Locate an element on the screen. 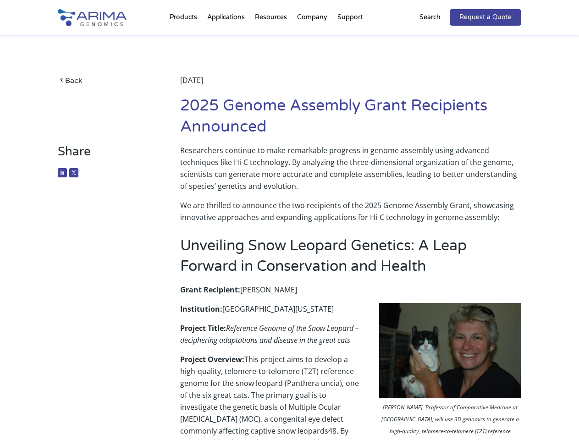 Image resolution: width=579 pixels, height=440 pixels. strong: Project Title: is located at coordinates (203, 328).